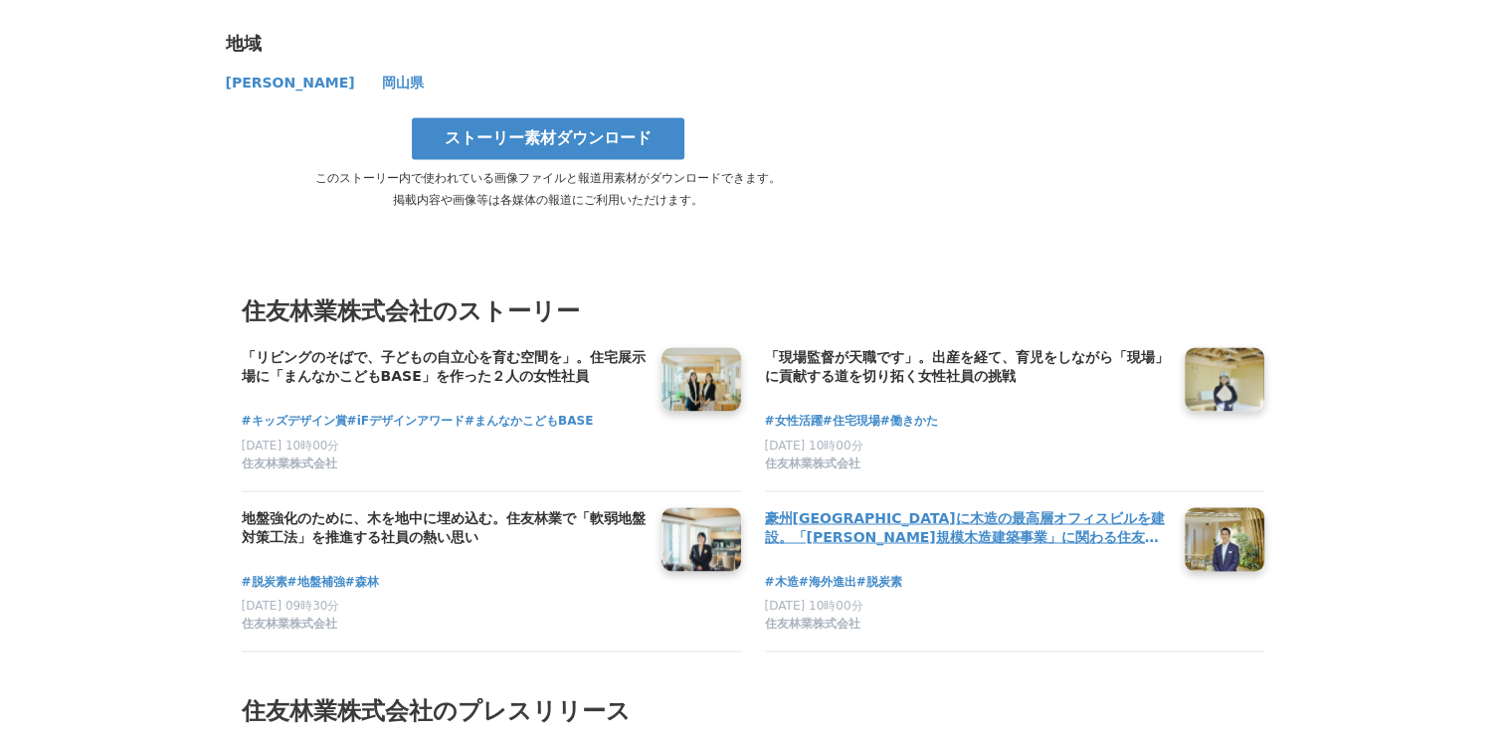 The height and width of the screenshot is (738, 1505). What do you see at coordinates (794, 421) in the screenshot?
I see `span: #女性活躍` at bounding box center [794, 421].